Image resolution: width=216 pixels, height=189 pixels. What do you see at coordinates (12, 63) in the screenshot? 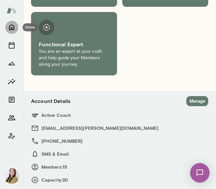
I see `button: Growth Plan` at bounding box center [12, 63].